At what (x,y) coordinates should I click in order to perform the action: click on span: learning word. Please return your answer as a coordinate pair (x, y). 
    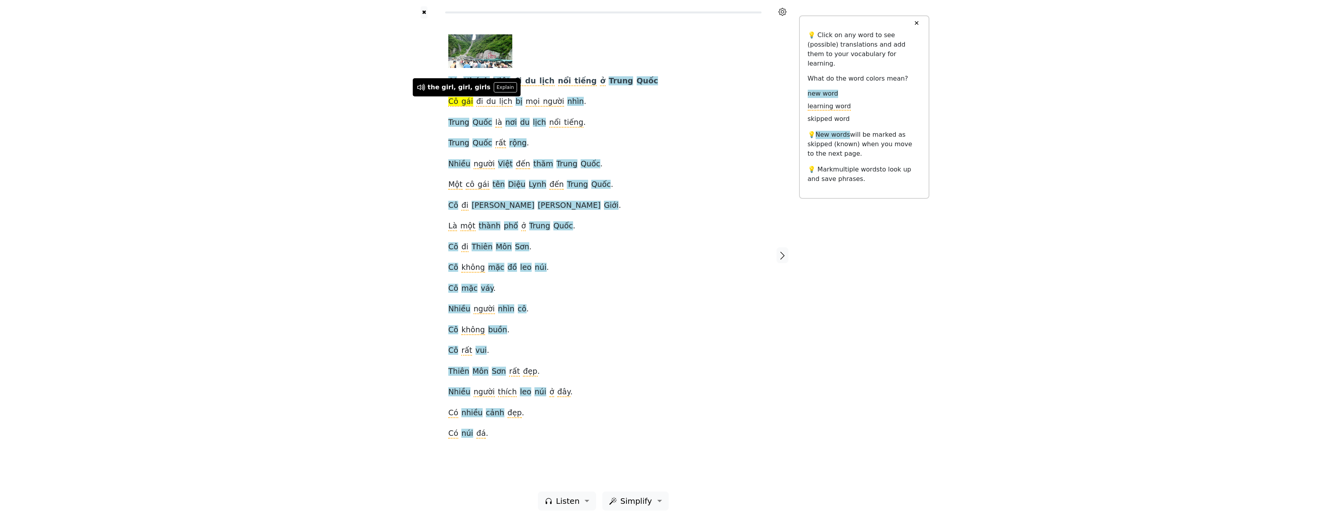
    Looking at the image, I should click on (829, 106).